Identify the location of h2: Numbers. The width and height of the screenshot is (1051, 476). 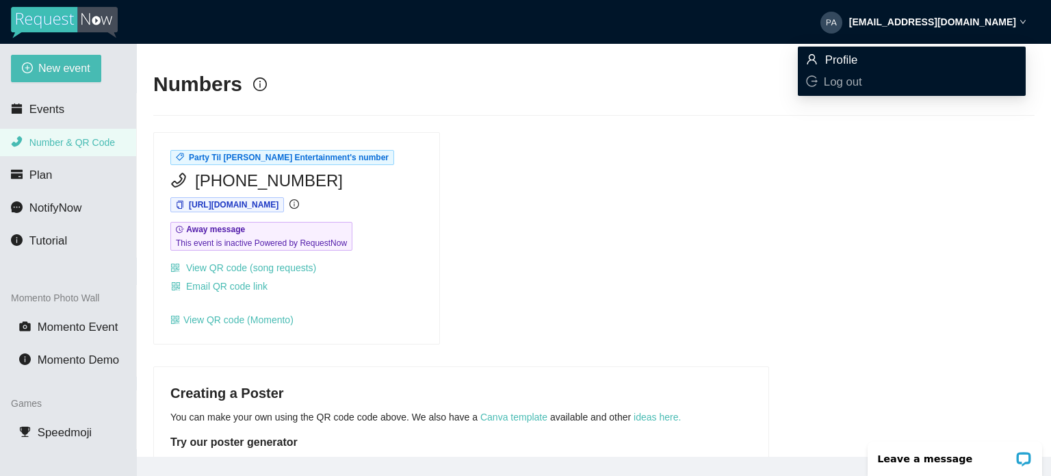
(198, 84).